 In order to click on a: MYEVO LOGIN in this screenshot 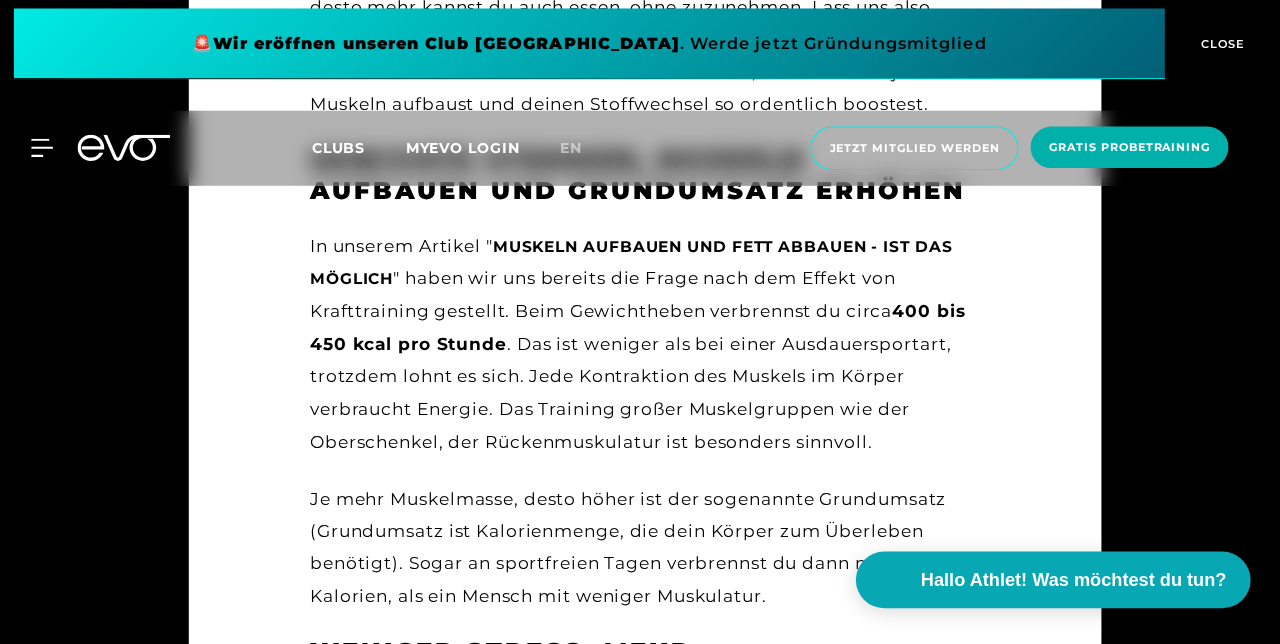, I will do `click(459, 153)`.